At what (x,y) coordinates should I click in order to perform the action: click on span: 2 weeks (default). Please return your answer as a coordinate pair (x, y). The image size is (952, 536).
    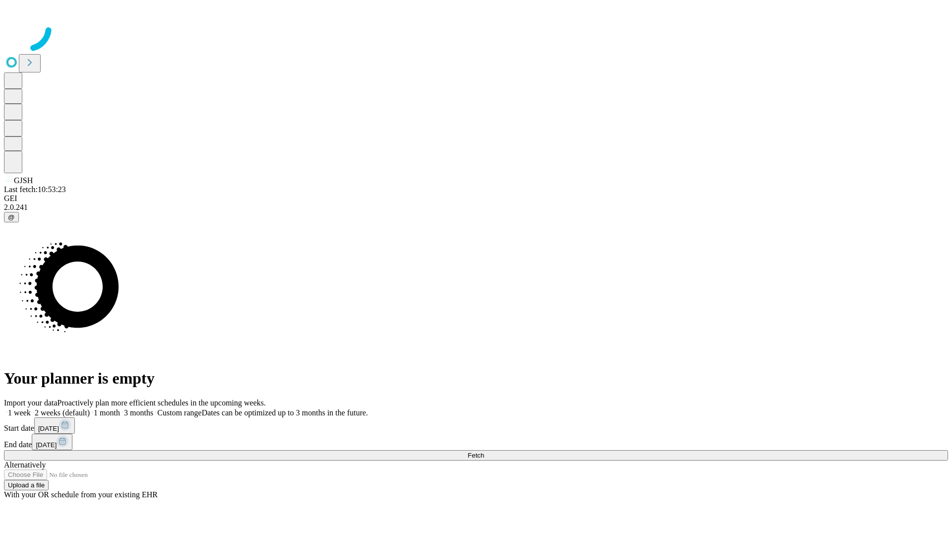
    Looking at the image, I should click on (62, 412).